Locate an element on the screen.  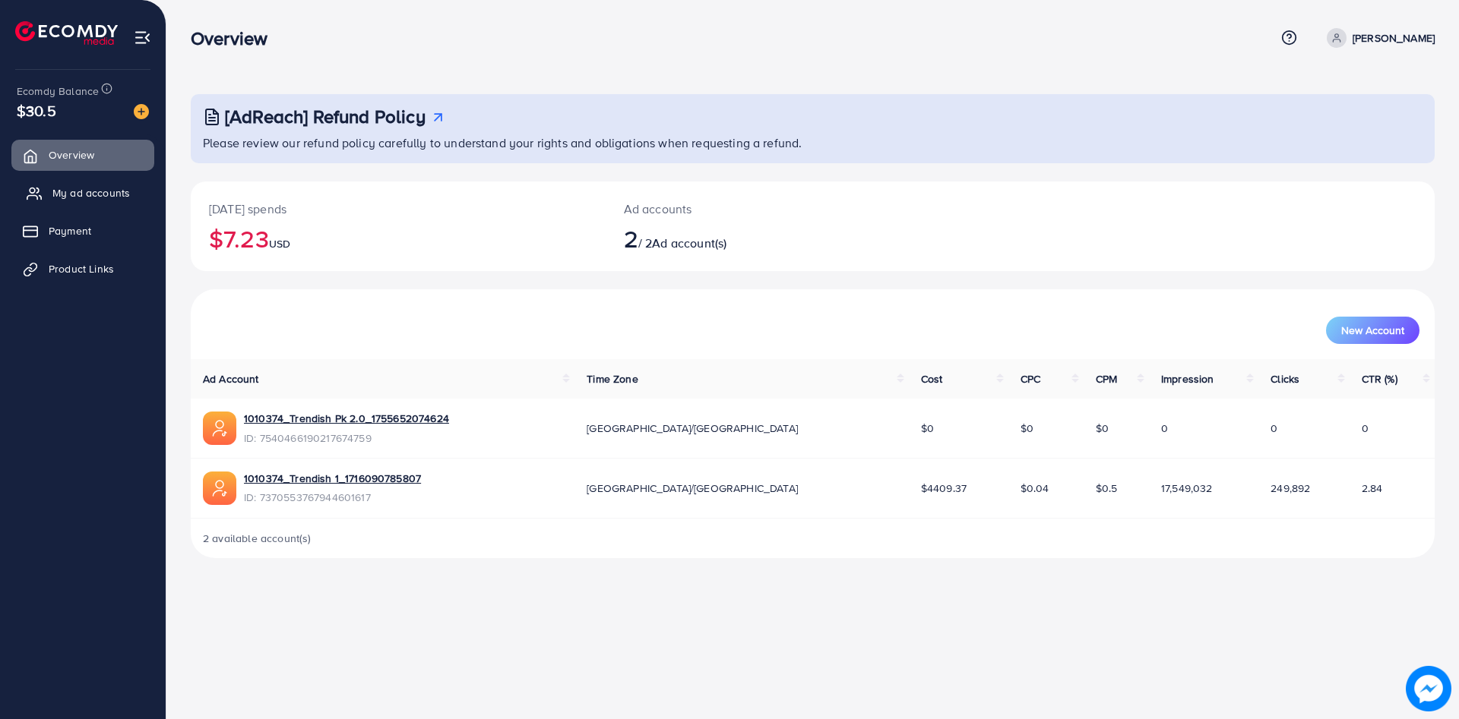
img: logo is located at coordinates (66, 33).